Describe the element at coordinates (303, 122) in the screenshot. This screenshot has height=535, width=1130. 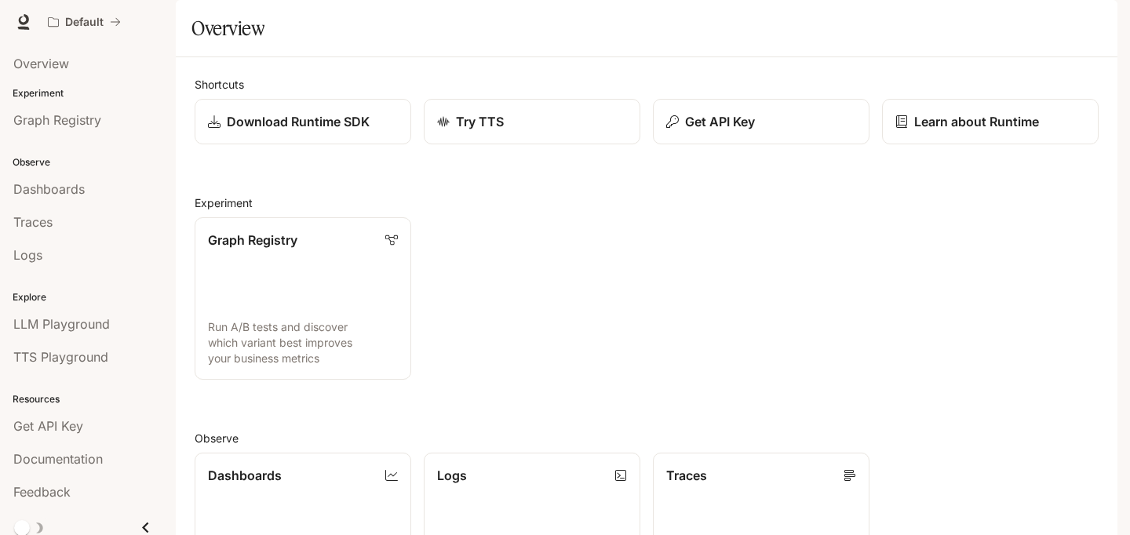
I see `a: Download Runtime SDK` at that location.